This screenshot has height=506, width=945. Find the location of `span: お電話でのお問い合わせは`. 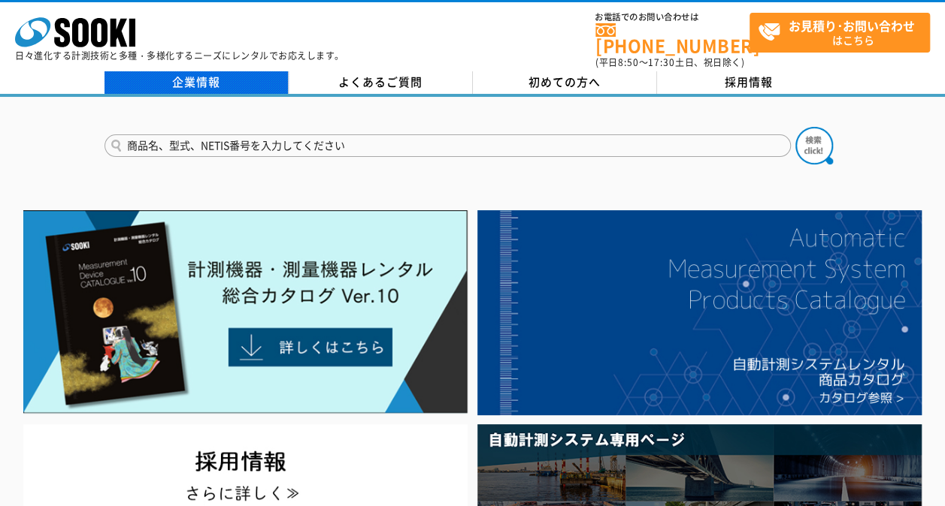

span: お電話でのお問い合わせは is located at coordinates (672, 17).